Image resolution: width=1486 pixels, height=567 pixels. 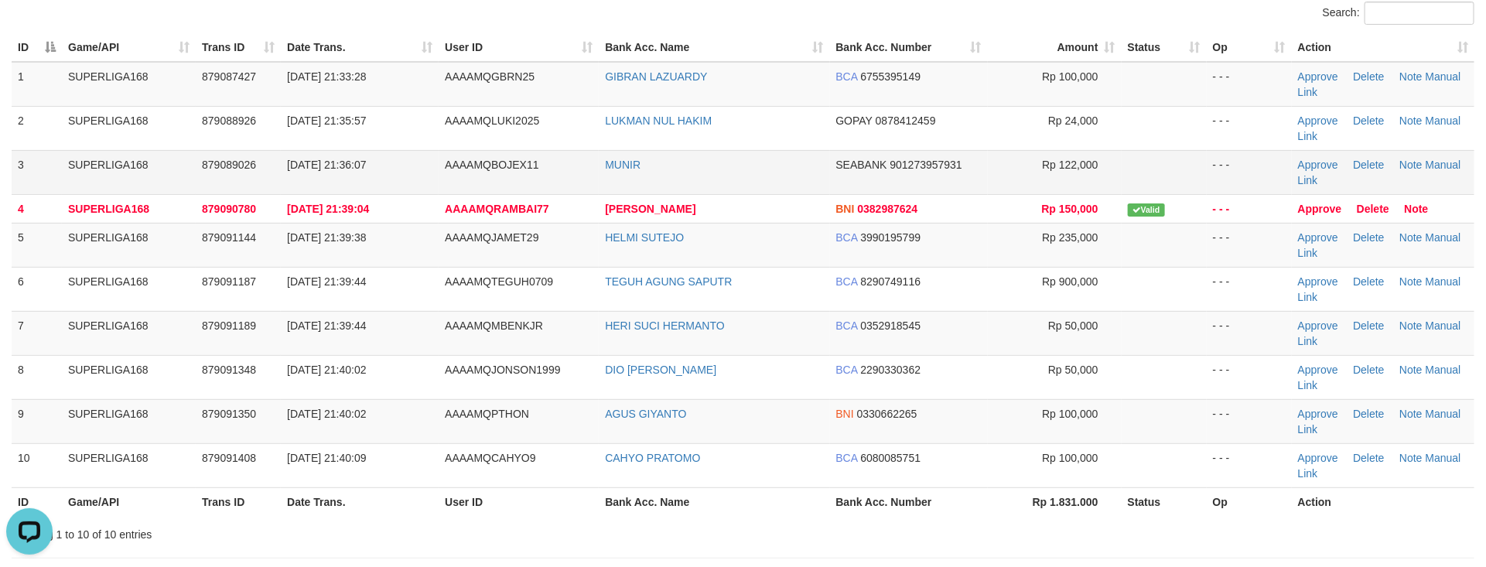 I want to click on div: Showing 1 to 10 of 10 entries, so click(x=309, y=532).